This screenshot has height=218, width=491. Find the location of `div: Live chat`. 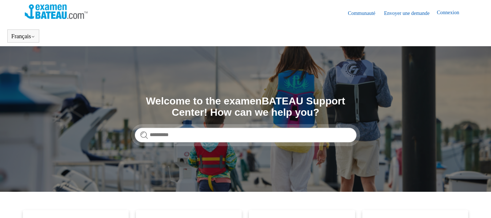

div: Live chat is located at coordinates (482, 208).